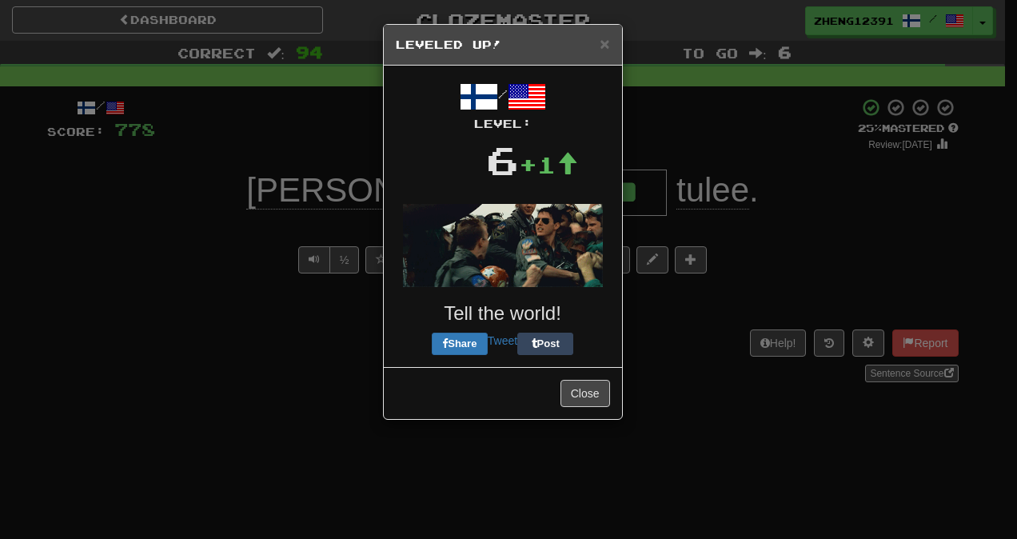  What do you see at coordinates (460, 344) in the screenshot?
I see `button: Share` at bounding box center [460, 344].